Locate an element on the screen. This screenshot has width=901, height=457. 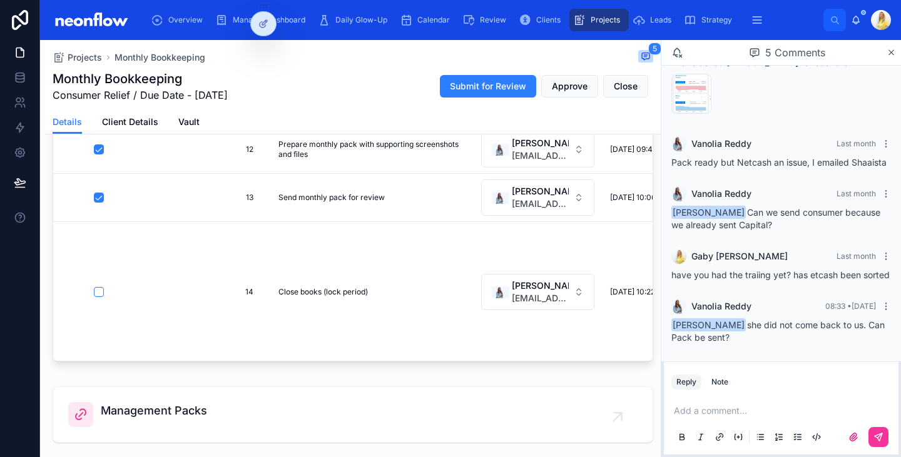
span: Send monthly pack for review is located at coordinates (332, 198).